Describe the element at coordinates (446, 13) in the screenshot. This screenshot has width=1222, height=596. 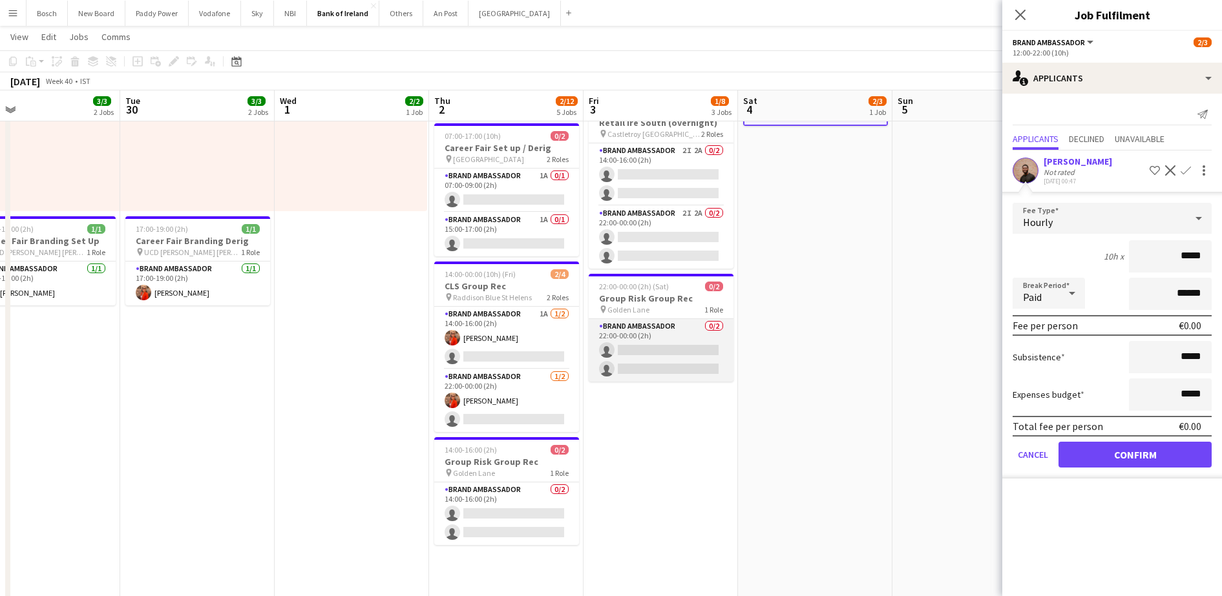
I see `button: An Post` at that location.